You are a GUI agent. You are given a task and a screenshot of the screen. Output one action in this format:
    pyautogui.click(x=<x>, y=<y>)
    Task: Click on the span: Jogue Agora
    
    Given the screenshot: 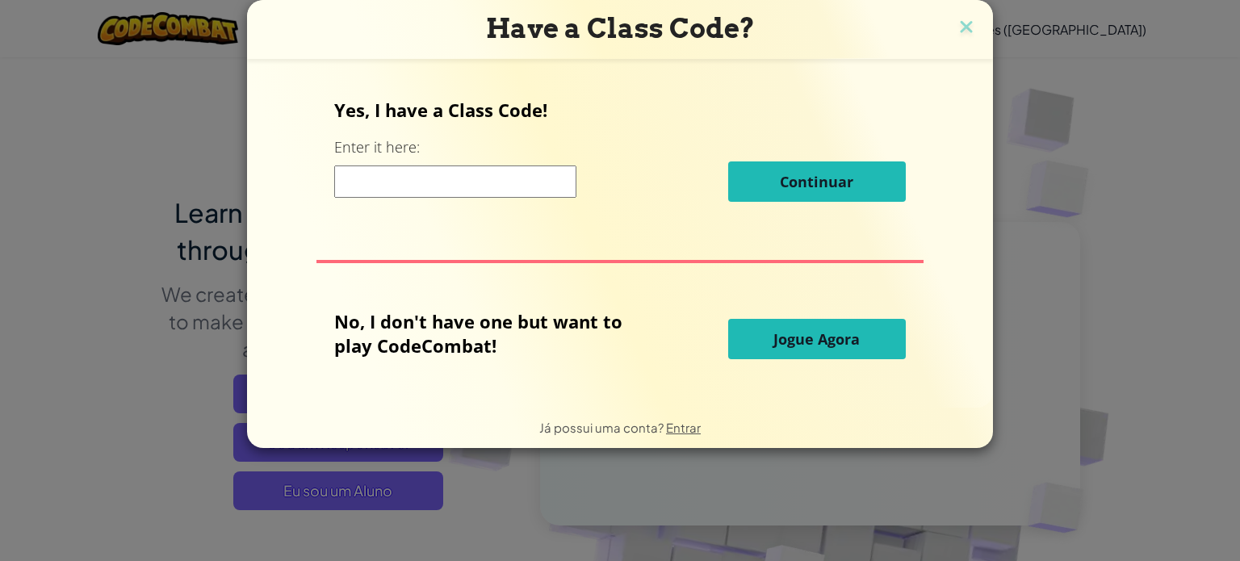 What is the action you would take?
    pyautogui.click(x=816, y=339)
    